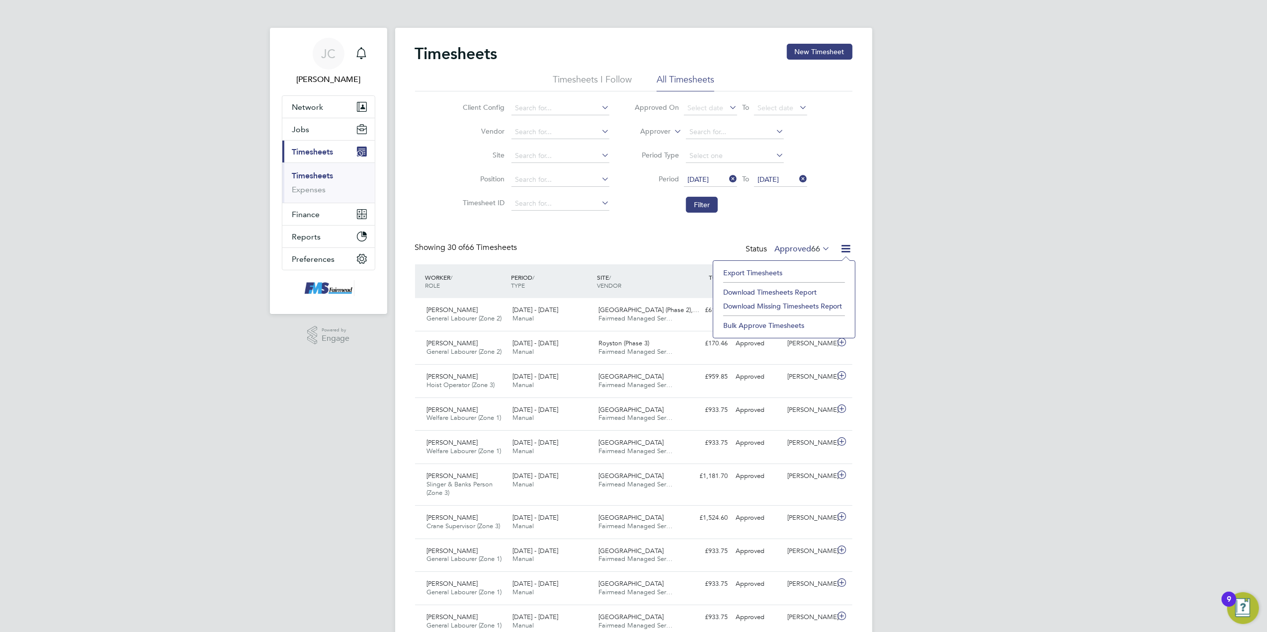 This screenshot has width=1267, height=632. I want to click on span: 66, so click(816, 249).